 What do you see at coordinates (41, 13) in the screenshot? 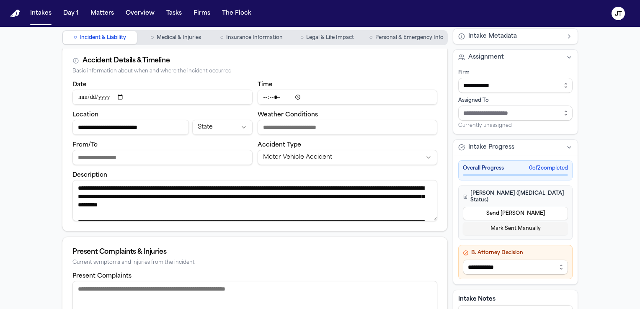
I see `a: Intakes` at bounding box center [41, 13].